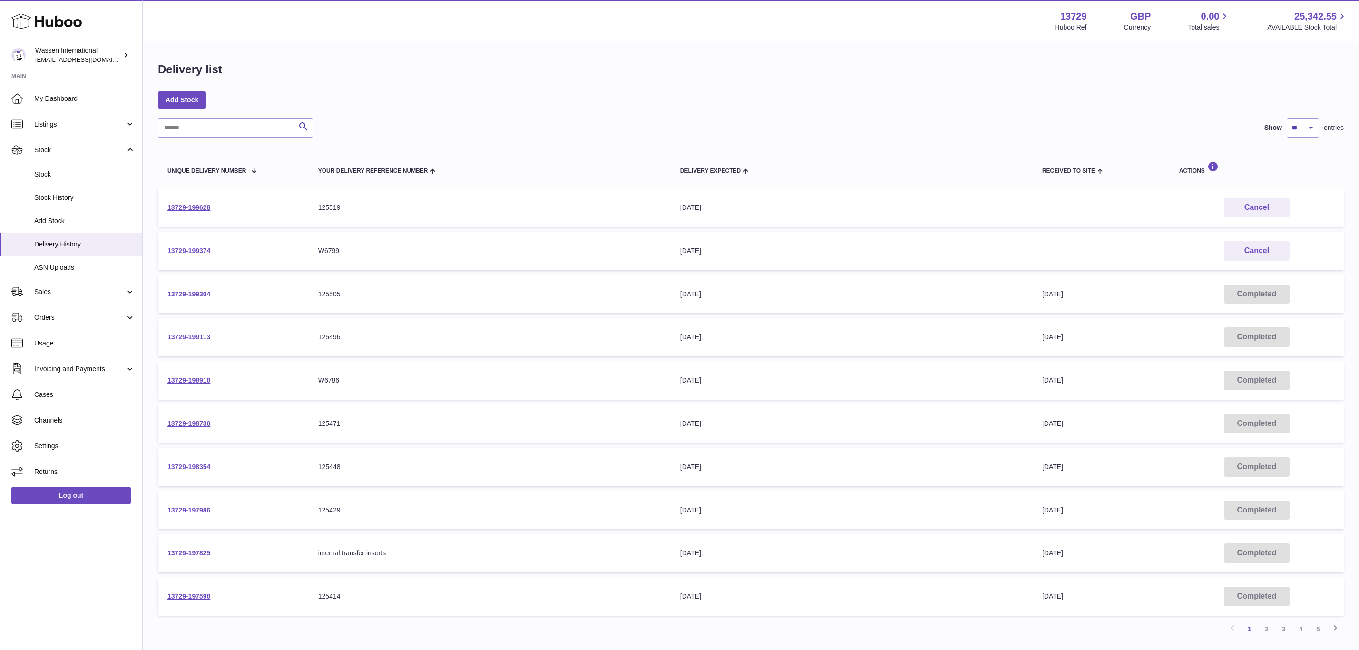 This screenshot has height=650, width=1359. What do you see at coordinates (189, 251) in the screenshot?
I see `a: 13729-199374` at bounding box center [189, 251].